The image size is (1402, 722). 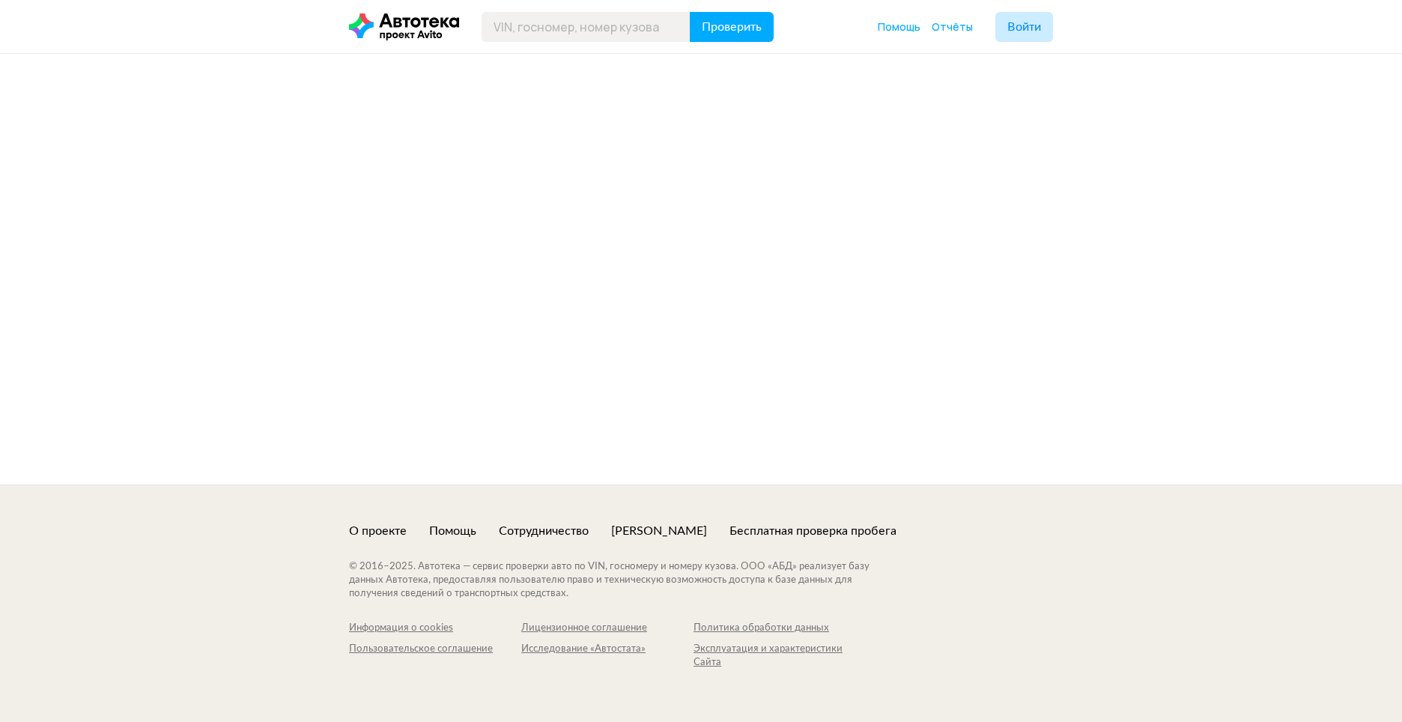 What do you see at coordinates (435, 649) in the screenshot?
I see `div: Пользовательское соглашение` at bounding box center [435, 649].